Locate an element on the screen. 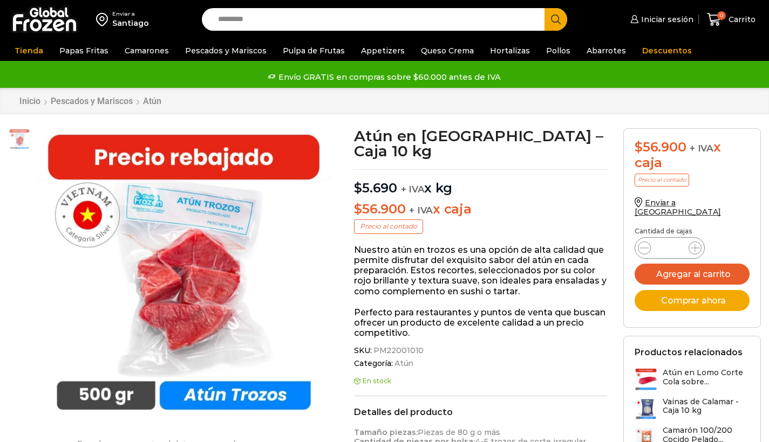 Image resolution: width=769 pixels, height=442 pixels. a: Queso Crema is located at coordinates (447, 51).